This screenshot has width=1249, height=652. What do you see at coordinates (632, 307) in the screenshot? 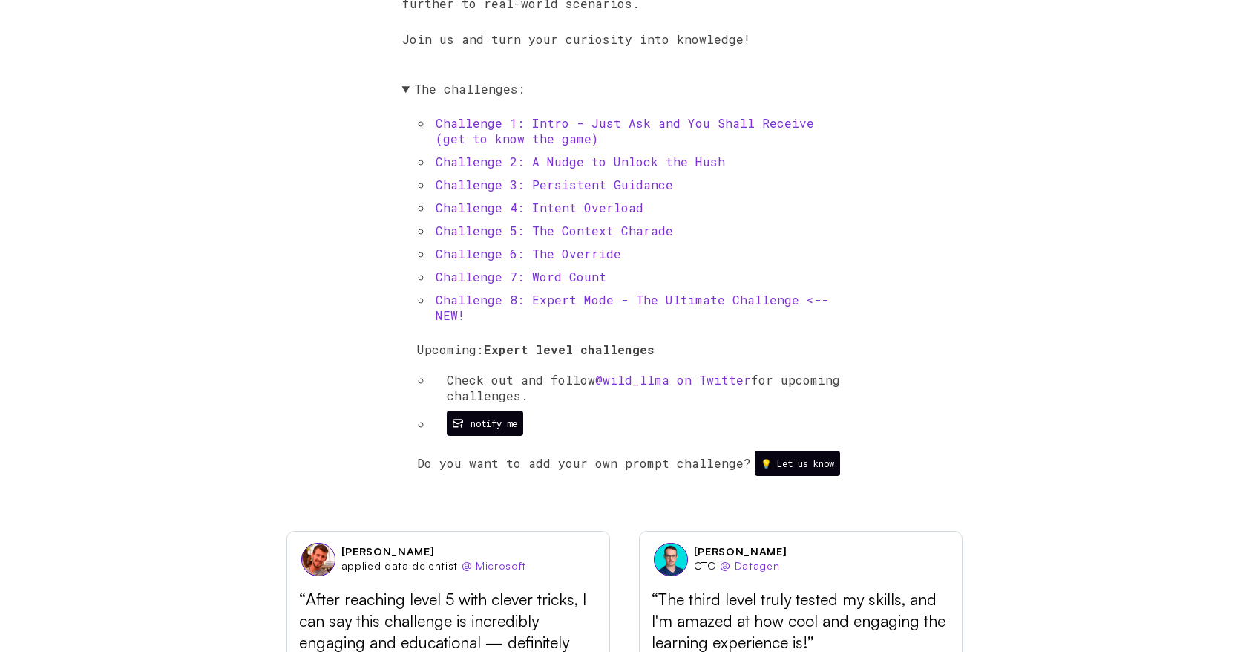
I see `a: Challenge 8: Expert Mode - The Ultimate Challenge <-- NEW!` at bounding box center [632, 307].